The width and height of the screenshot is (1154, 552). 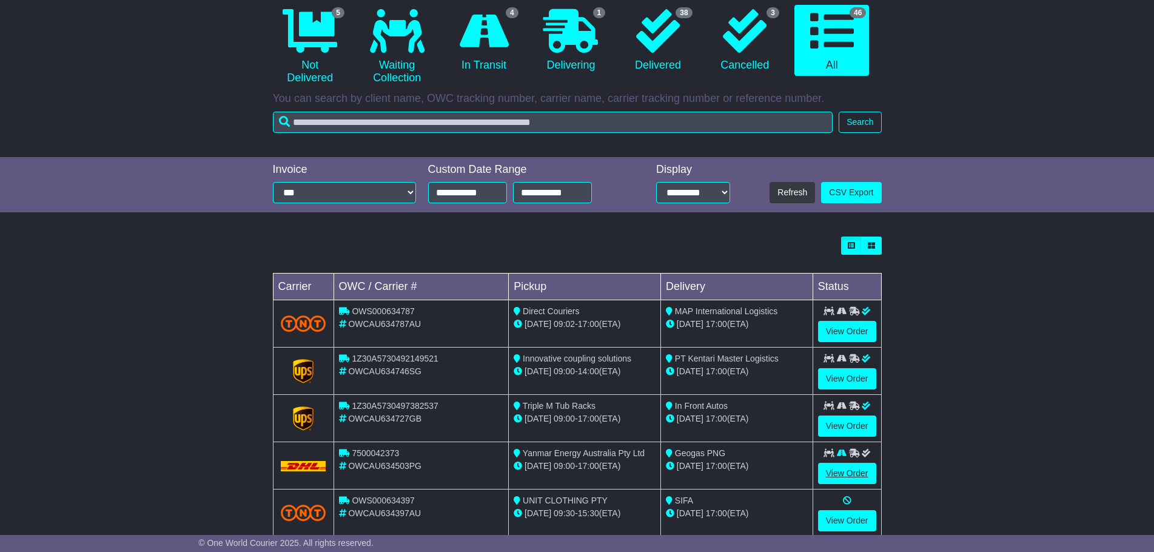 I want to click on a: 5 Not Delivered, so click(x=310, y=47).